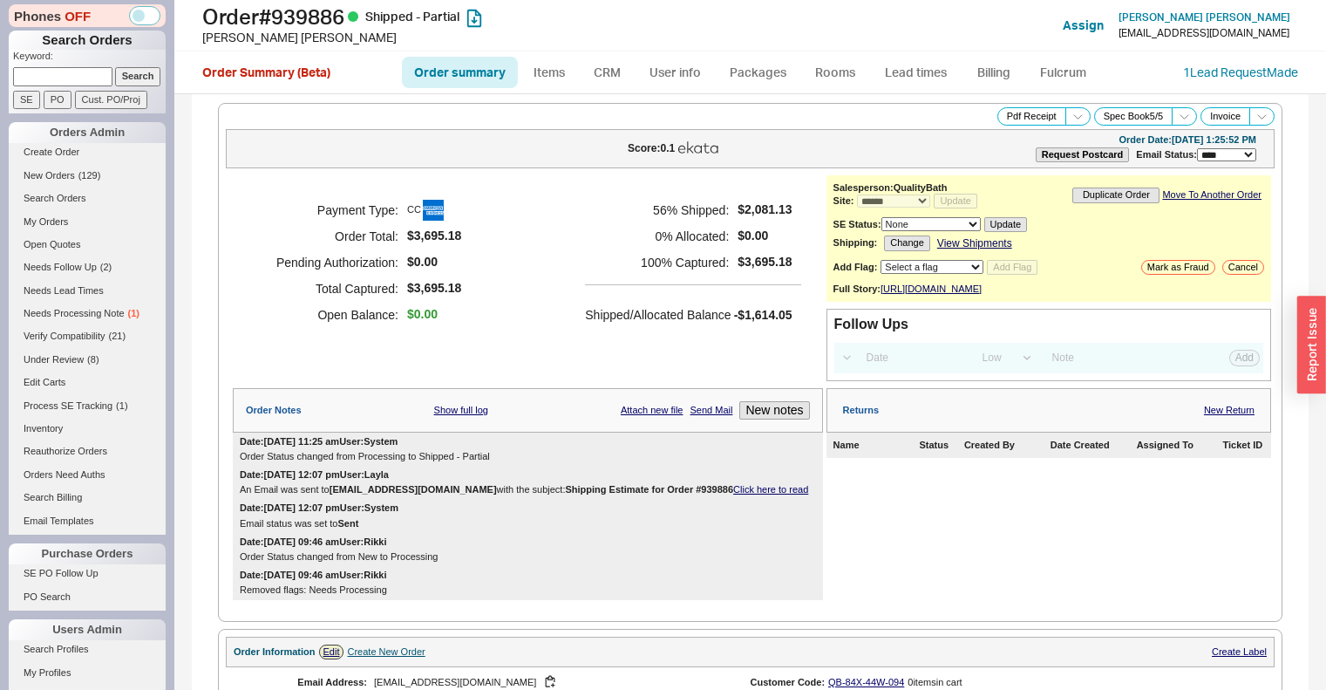 The width and height of the screenshot is (1326, 690). Describe the element at coordinates (1212, 194) in the screenshot. I see `a: Move To Another Order` at that location.